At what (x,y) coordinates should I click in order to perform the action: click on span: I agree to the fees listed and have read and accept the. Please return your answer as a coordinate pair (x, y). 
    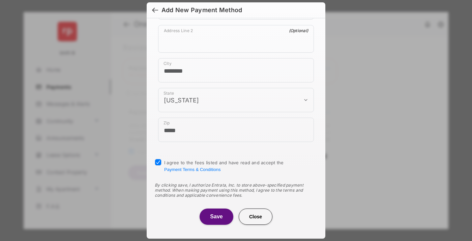
    Looking at the image, I should click on (224, 166).